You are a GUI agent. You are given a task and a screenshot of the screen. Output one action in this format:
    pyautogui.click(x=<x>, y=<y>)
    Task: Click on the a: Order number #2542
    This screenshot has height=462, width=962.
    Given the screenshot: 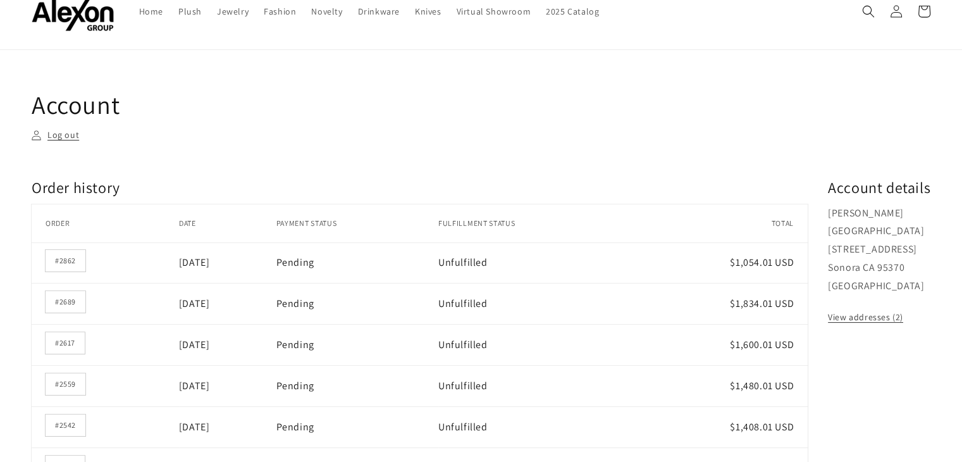 What is the action you would take?
    pyautogui.click(x=65, y=425)
    